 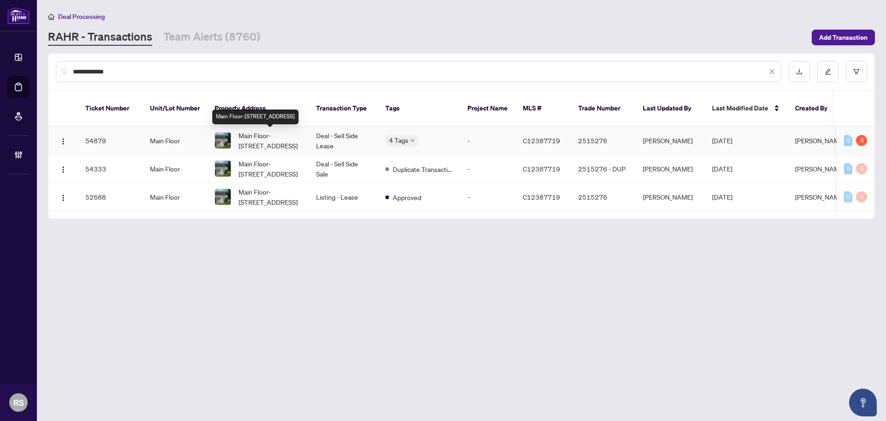 I want to click on span: RS, so click(x=18, y=402).